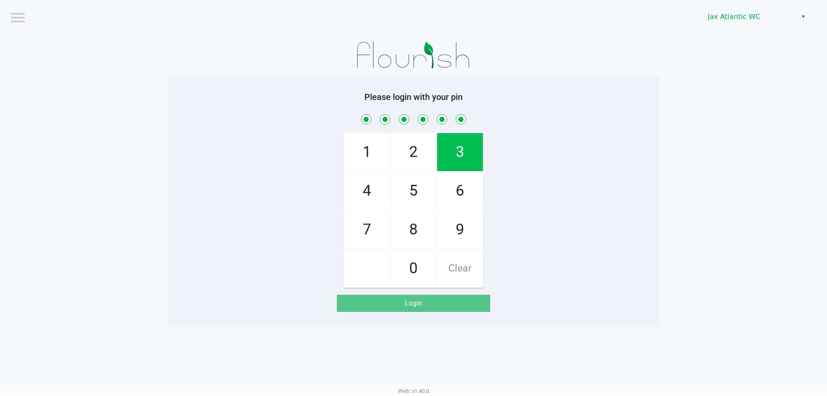  I want to click on button: Select, so click(803, 17).